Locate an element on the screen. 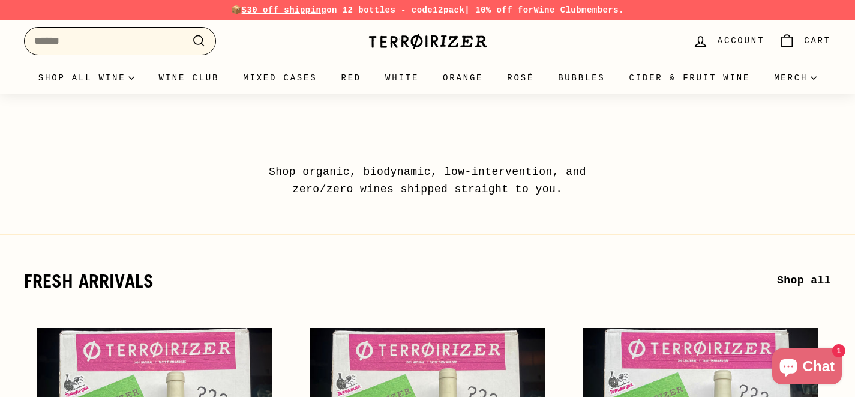  a: Shop all is located at coordinates (804, 280).